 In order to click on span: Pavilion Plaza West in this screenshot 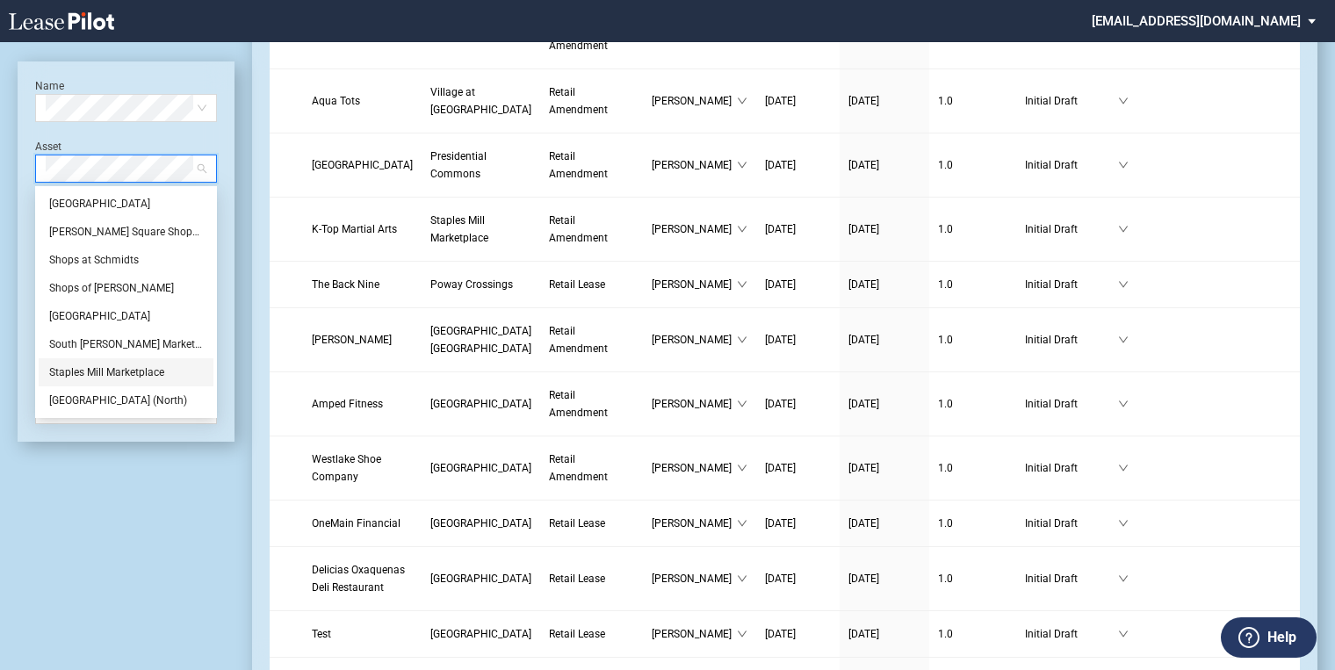, I will do `click(480, 523)`.